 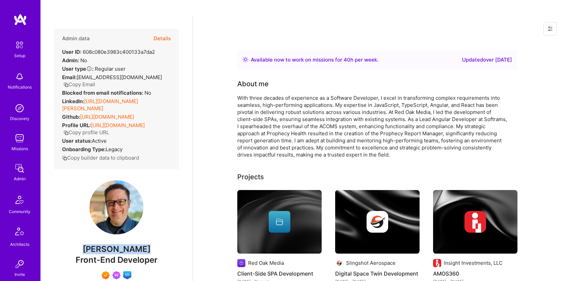 What do you see at coordinates (280, 273) in the screenshot?
I see `h4: Client-Side SPA Development` at bounding box center [280, 273].